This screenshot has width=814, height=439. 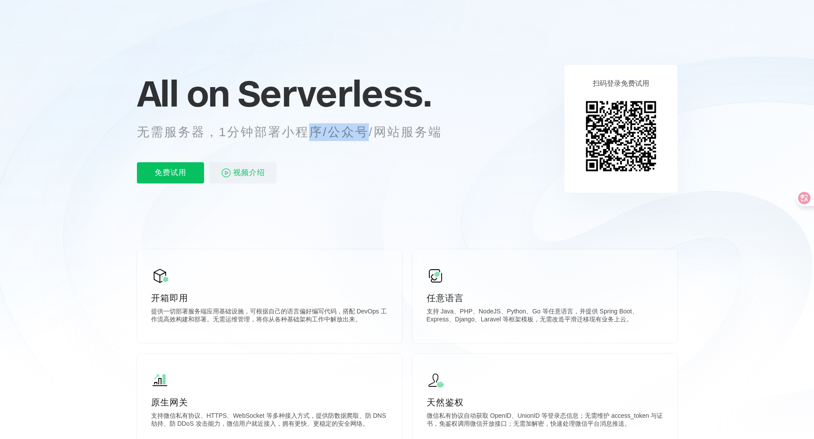 I want to click on p: 微信私有协议自动获取 OpenID、UnionID 等登录态信息；无需维护 access_token 与证书，免鉴权调用微信开放接口；无需加解密，快速处理微信平台消息推送。, so click(x=545, y=421).